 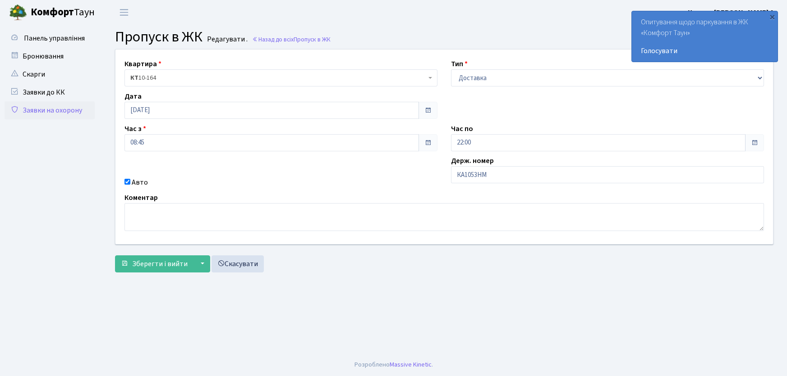 What do you see at coordinates (133, 96) in the screenshot?
I see `label: Дата` at bounding box center [133, 96].